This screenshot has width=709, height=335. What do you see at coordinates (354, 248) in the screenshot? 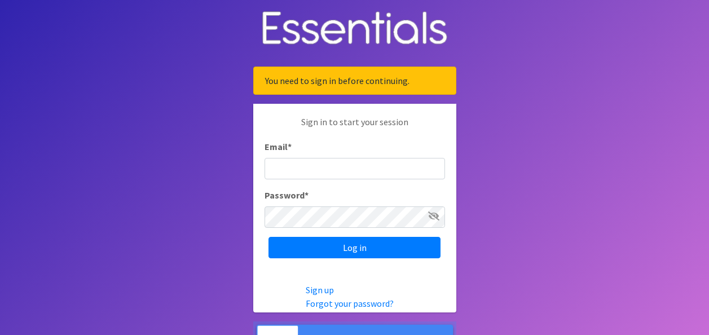
I see `input: Log in` at bounding box center [354, 248].